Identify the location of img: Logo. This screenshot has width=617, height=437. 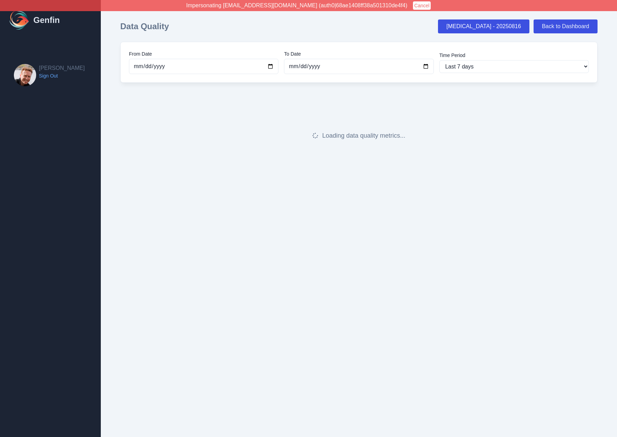
(19, 20).